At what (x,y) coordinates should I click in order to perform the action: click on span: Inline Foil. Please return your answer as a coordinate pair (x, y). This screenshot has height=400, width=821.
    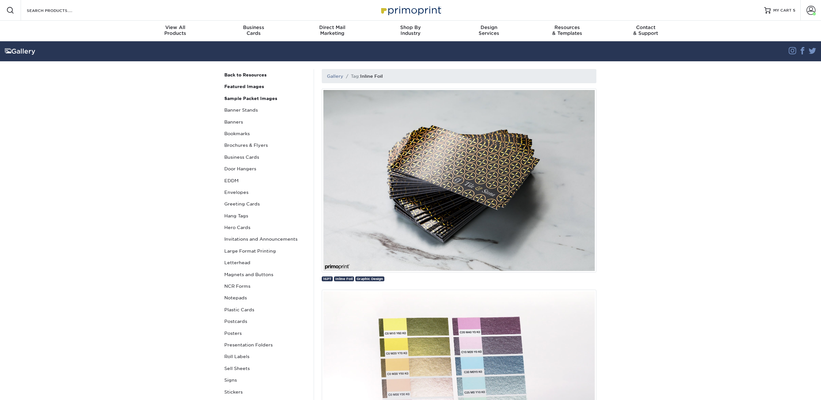
    Looking at the image, I should click on (344, 279).